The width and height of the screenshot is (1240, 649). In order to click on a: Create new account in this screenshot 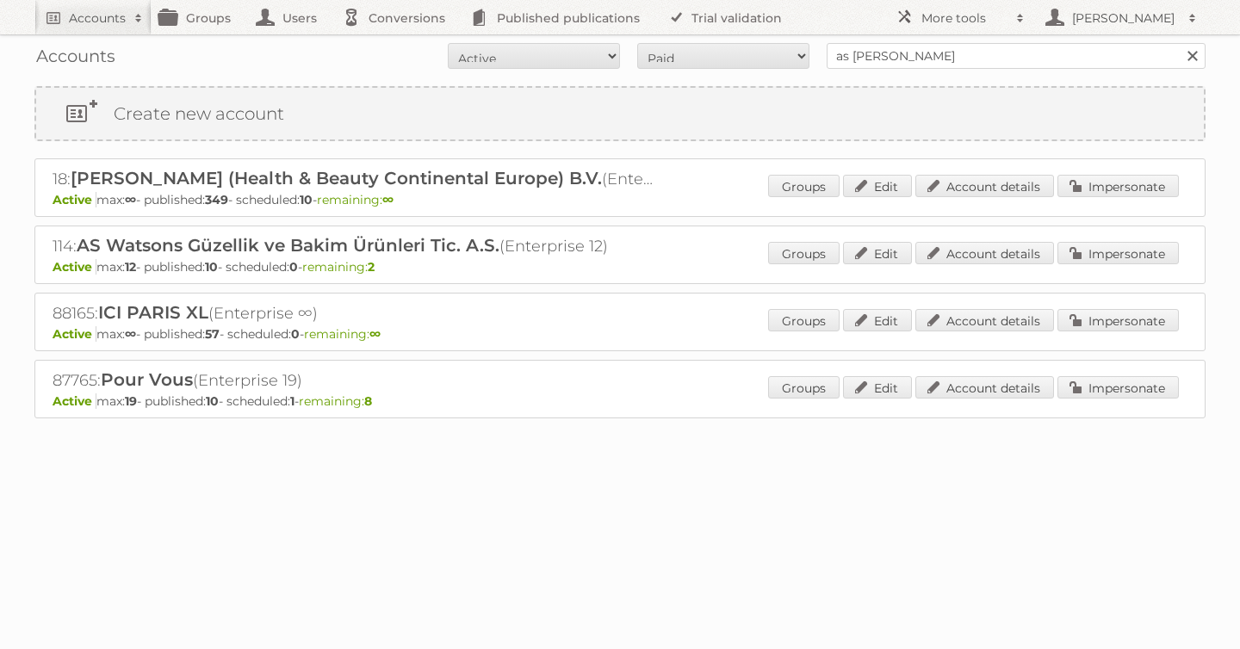, I will do `click(620, 114)`.